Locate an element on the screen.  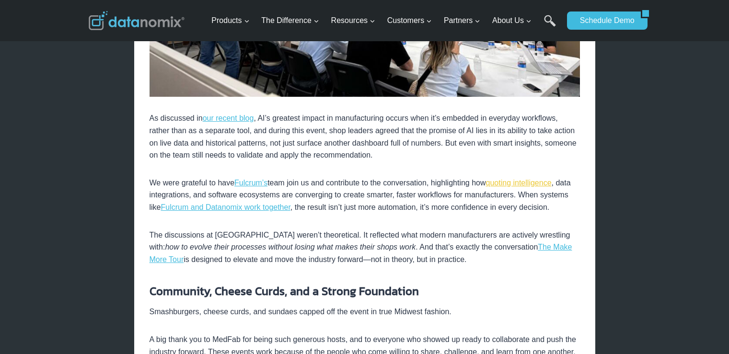
a: The Make More Tour is located at coordinates (361, 253).